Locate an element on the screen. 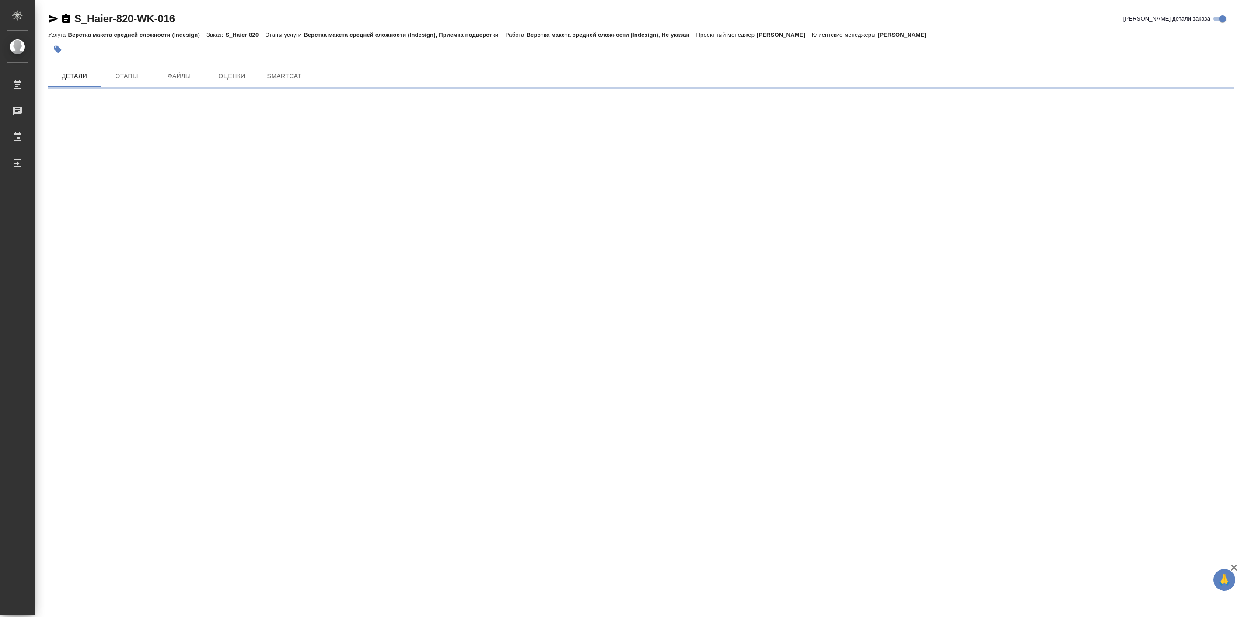  span: SmartCat is located at coordinates (284, 76).